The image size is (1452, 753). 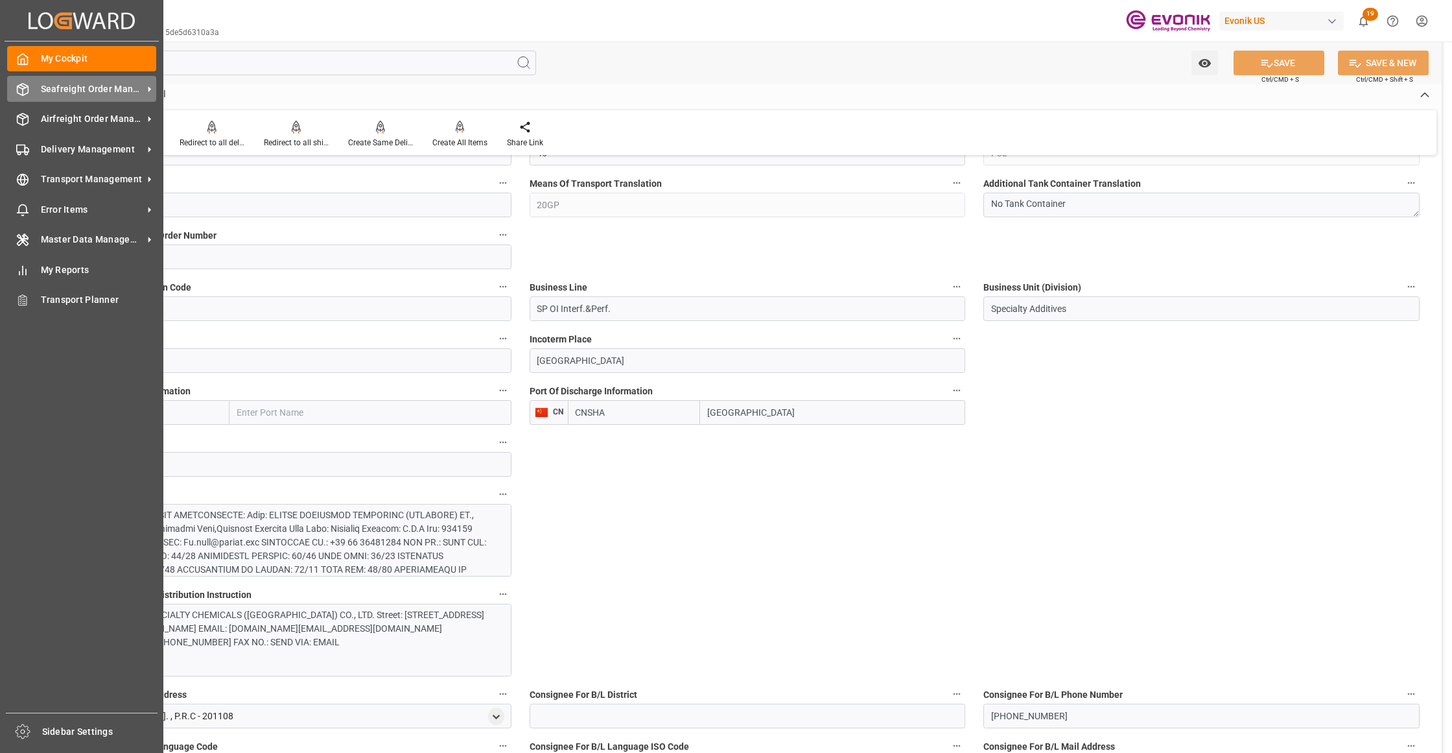 What do you see at coordinates (1411, 287) in the screenshot?
I see `button: Business Unit (Division)` at bounding box center [1411, 287].